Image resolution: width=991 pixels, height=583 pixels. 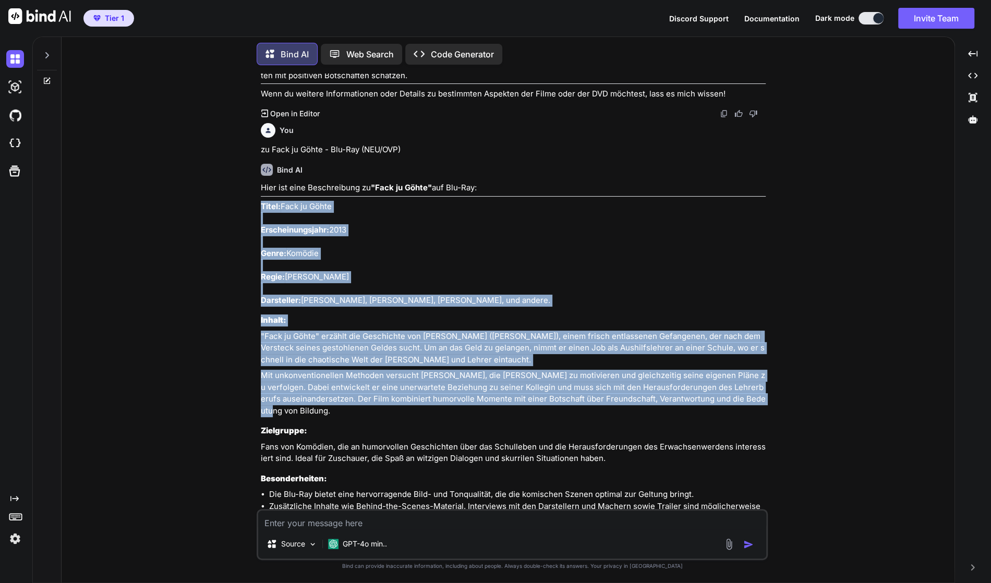 I want to click on img: copy, so click(x=724, y=114).